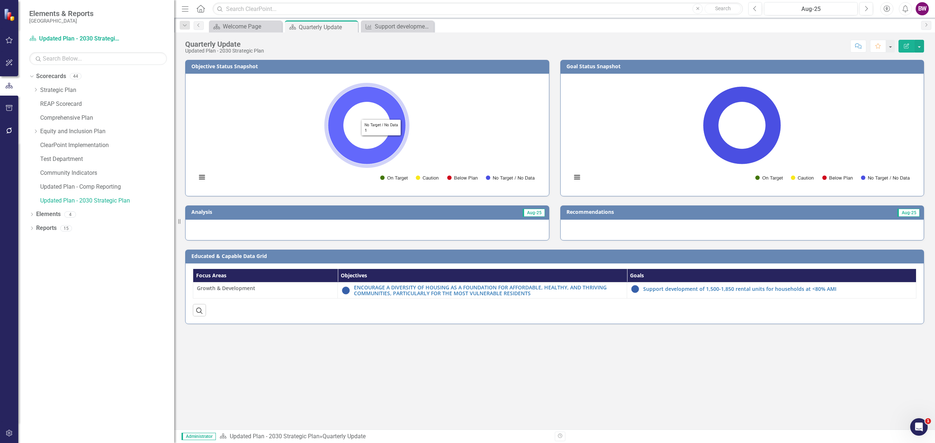 The width and height of the screenshot is (935, 443). I want to click on input: Search ClearPoint..., so click(477, 9).